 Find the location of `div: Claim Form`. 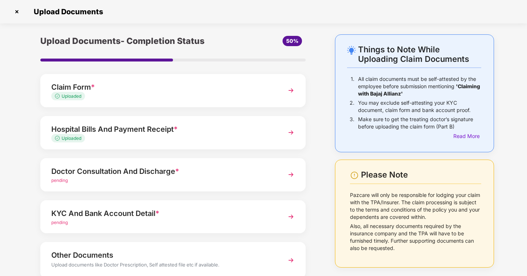

div: Claim Form is located at coordinates (163, 87).